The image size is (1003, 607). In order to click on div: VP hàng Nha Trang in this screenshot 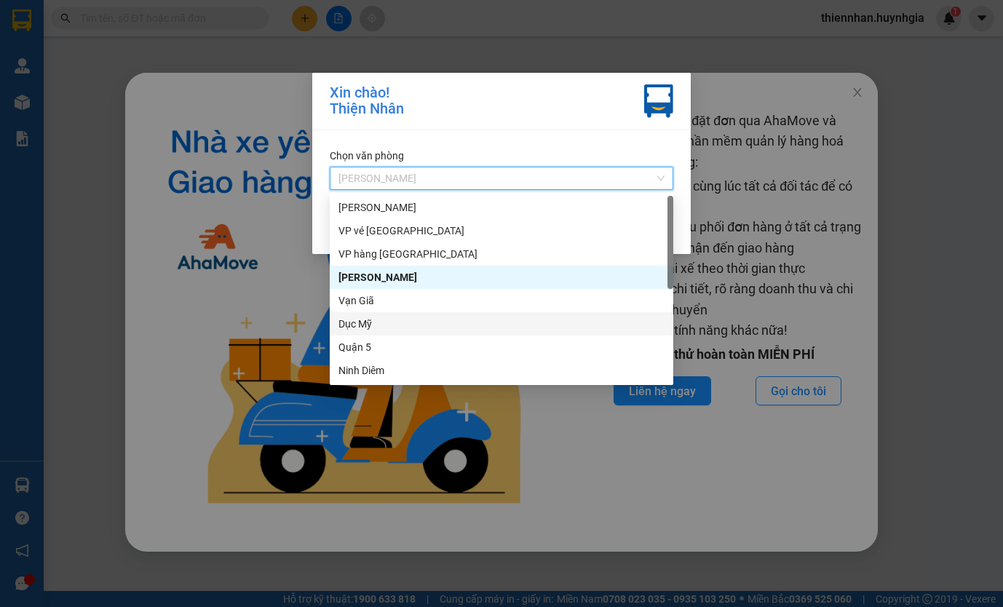, I will do `click(502, 254)`.